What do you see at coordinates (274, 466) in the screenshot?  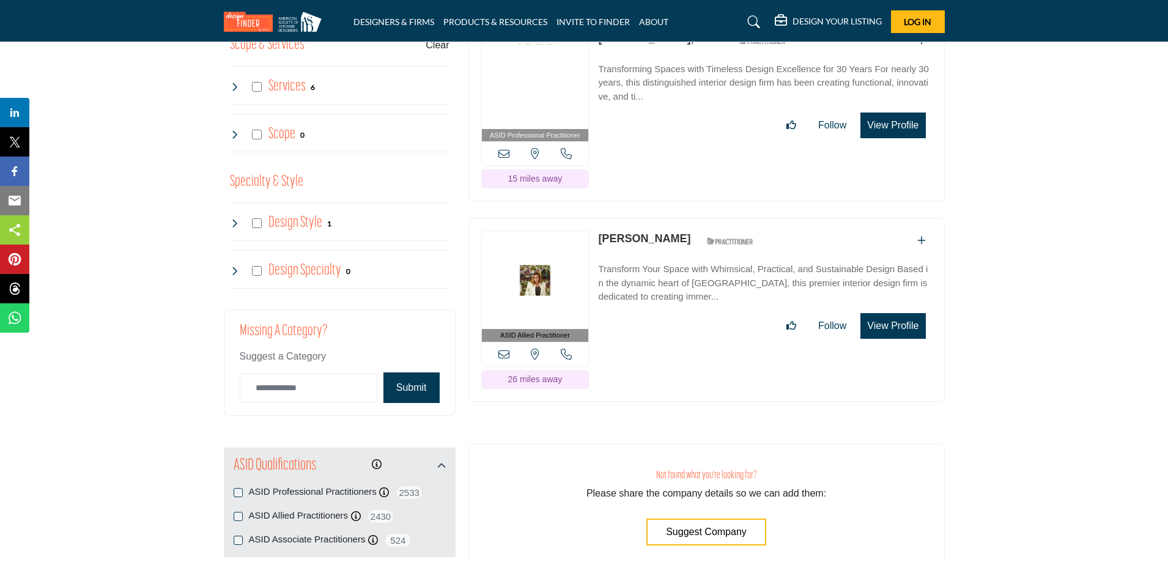 I see `h2: ASID Qualifications` at bounding box center [274, 466].